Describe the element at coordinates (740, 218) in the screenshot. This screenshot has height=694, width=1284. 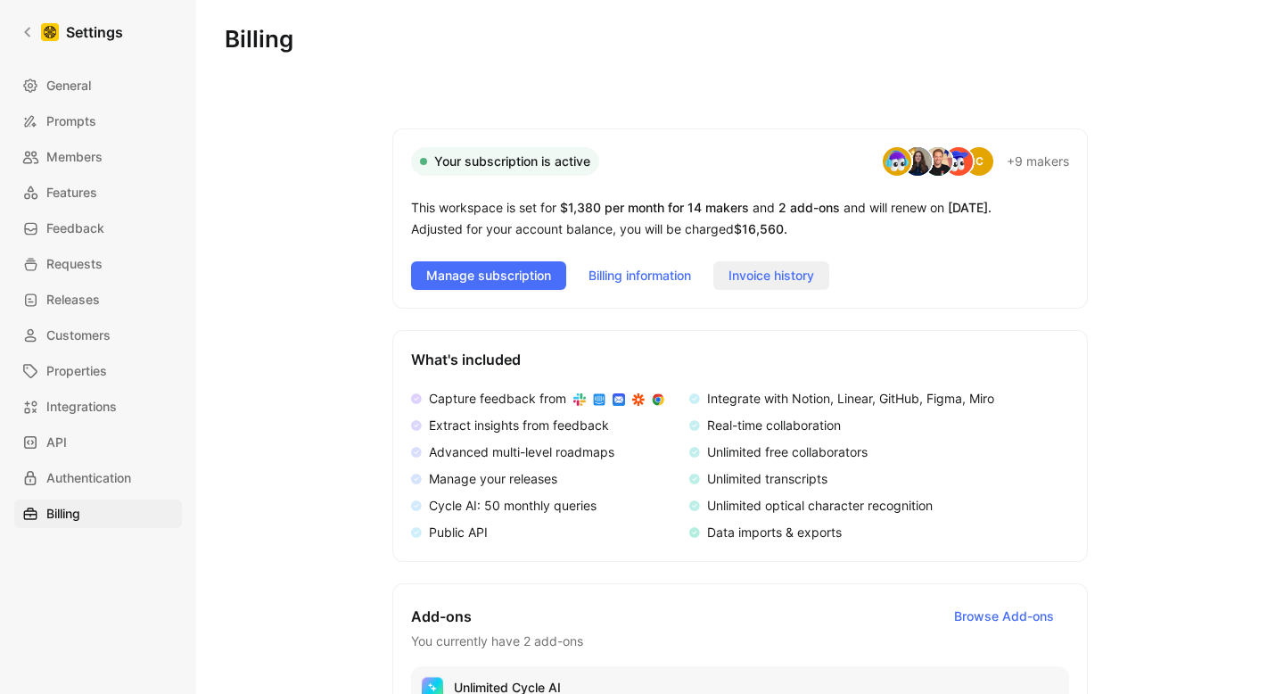
I see `div: This workspace is set for and and will renew on Adjusted for your account balance, you will be ch...` at that location.